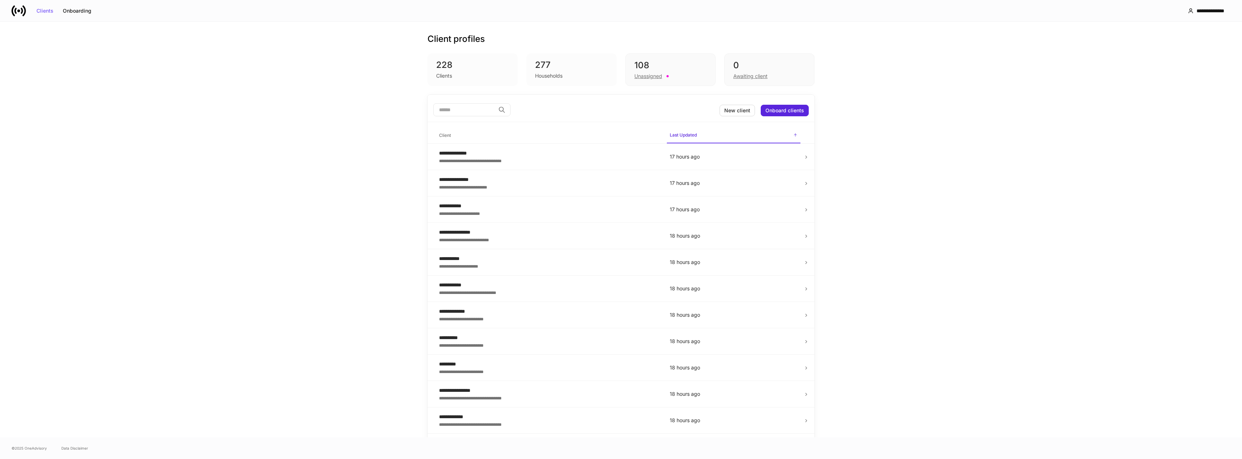 The image size is (1242, 459). I want to click on span: © 2025 OneAdvisory, so click(29, 448).